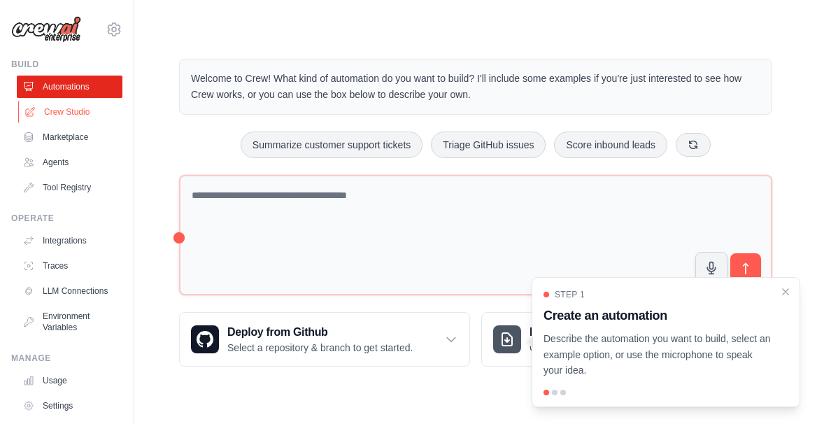 The image size is (817, 424). I want to click on a: Settings, so click(69, 406).